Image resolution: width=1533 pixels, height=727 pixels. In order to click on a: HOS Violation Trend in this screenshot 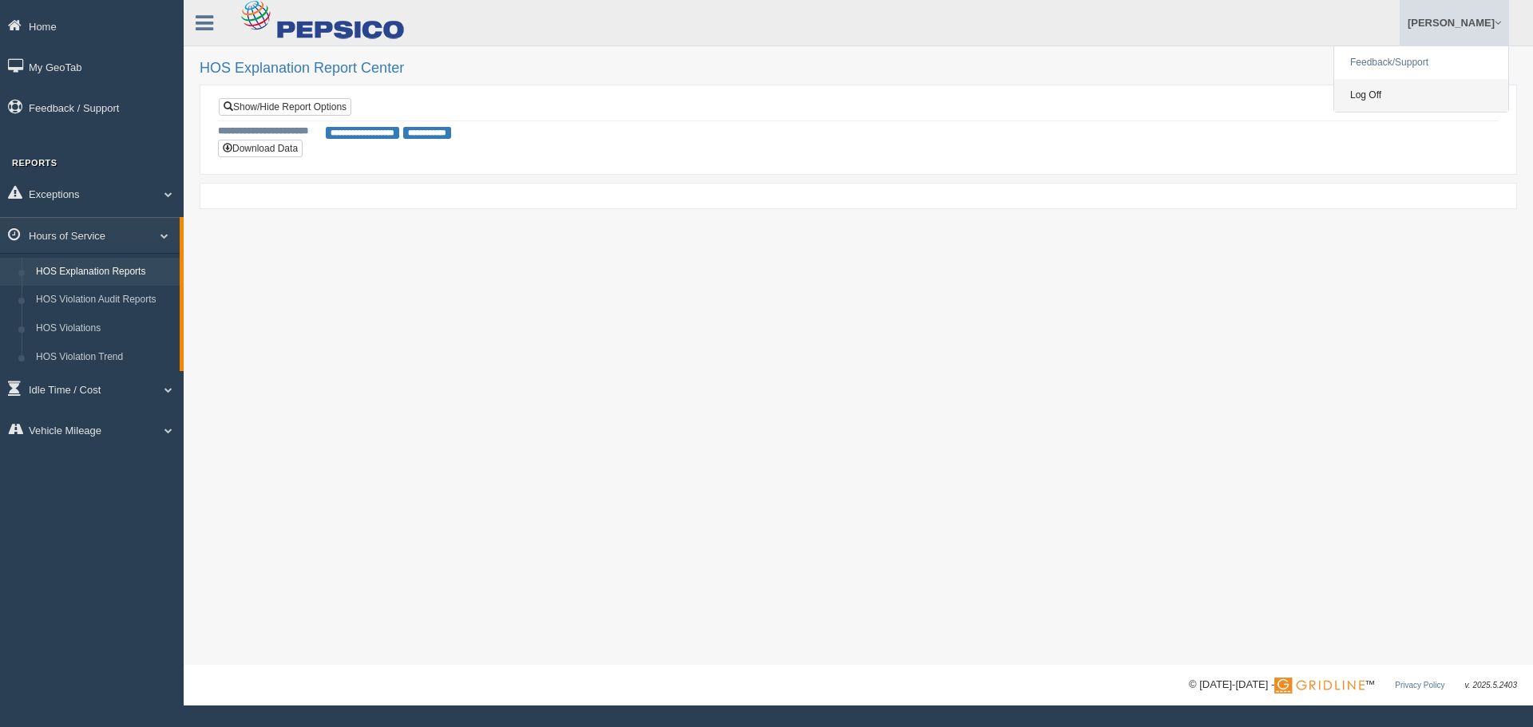, I will do `click(104, 358)`.